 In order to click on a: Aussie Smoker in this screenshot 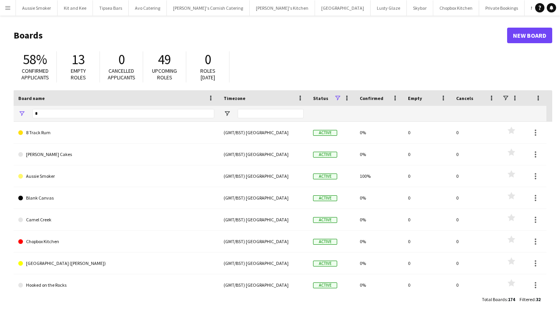, I will do `click(116, 176)`.